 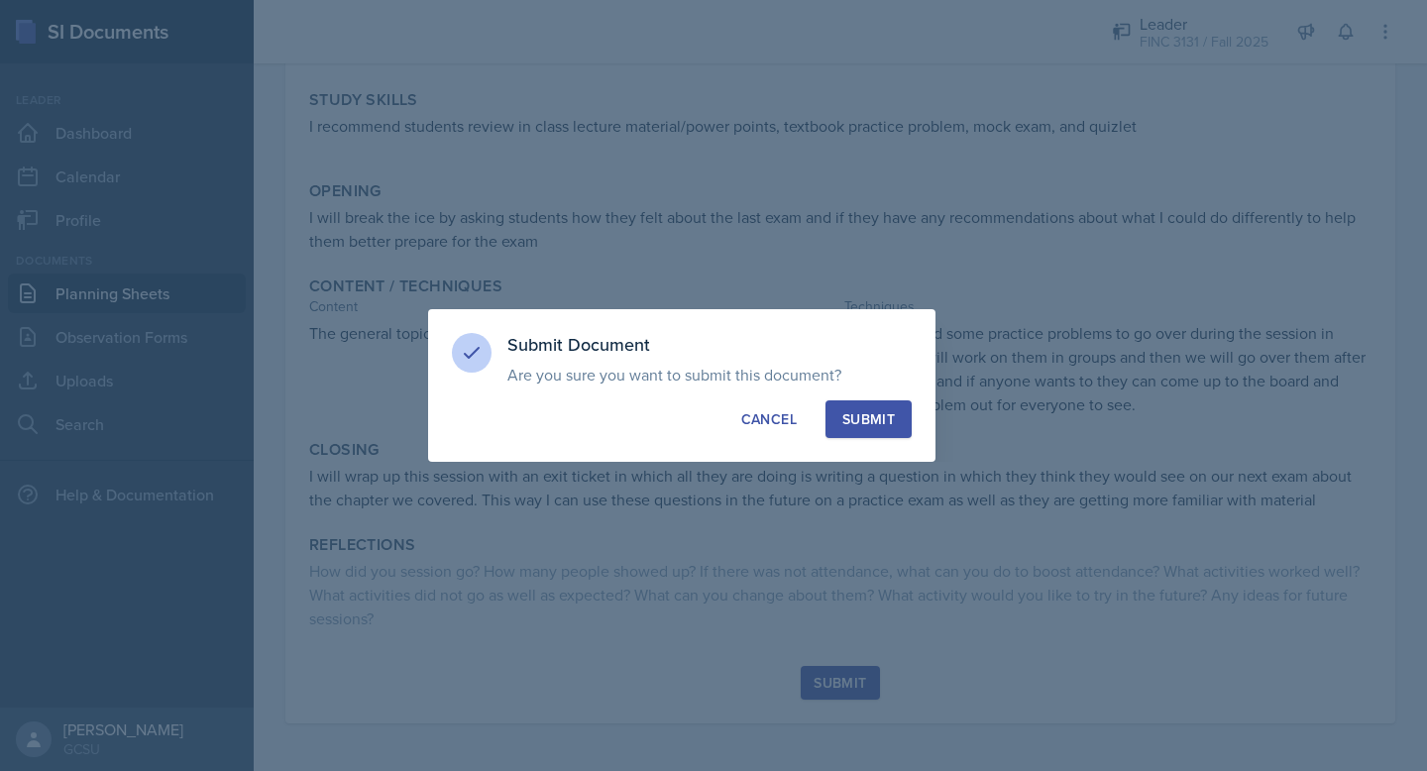 What do you see at coordinates (868, 419) in the screenshot?
I see `button: Submit` at bounding box center [868, 419].